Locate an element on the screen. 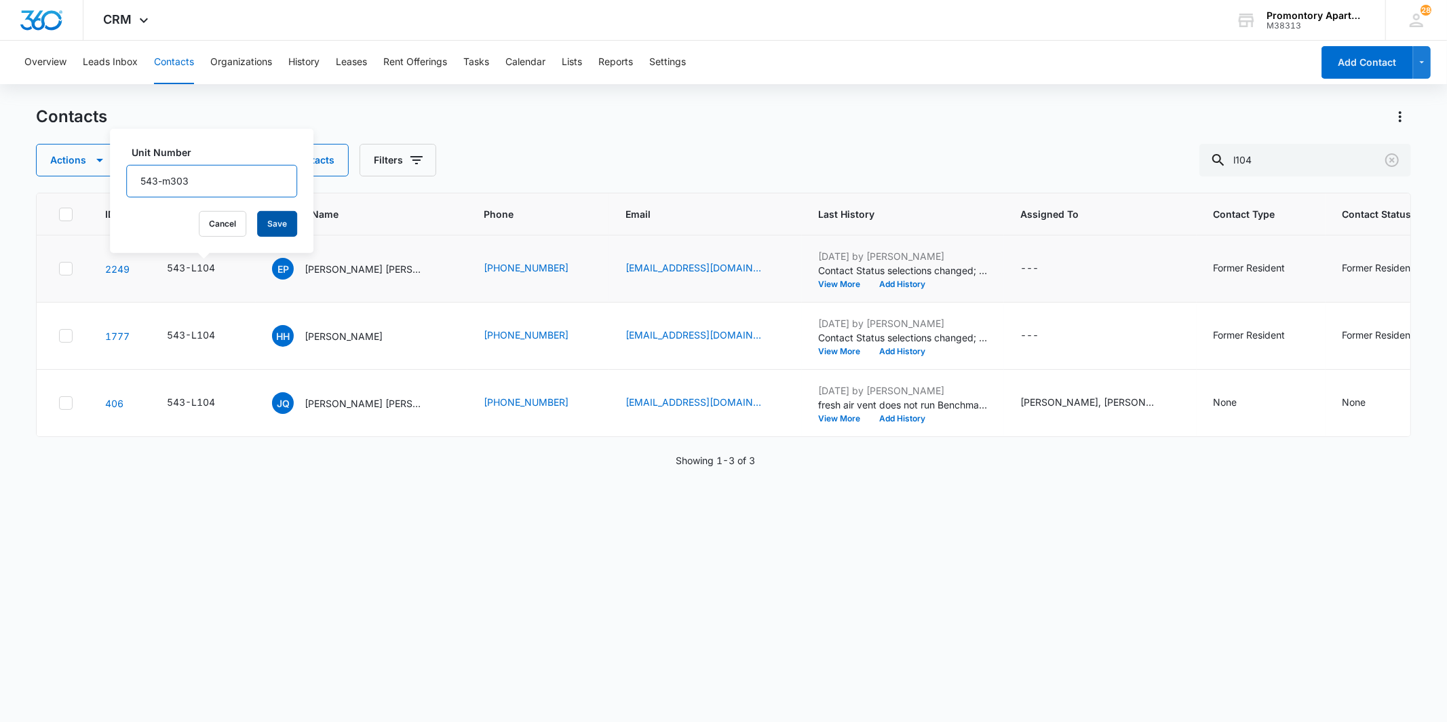  span: ID is located at coordinates (110, 214).